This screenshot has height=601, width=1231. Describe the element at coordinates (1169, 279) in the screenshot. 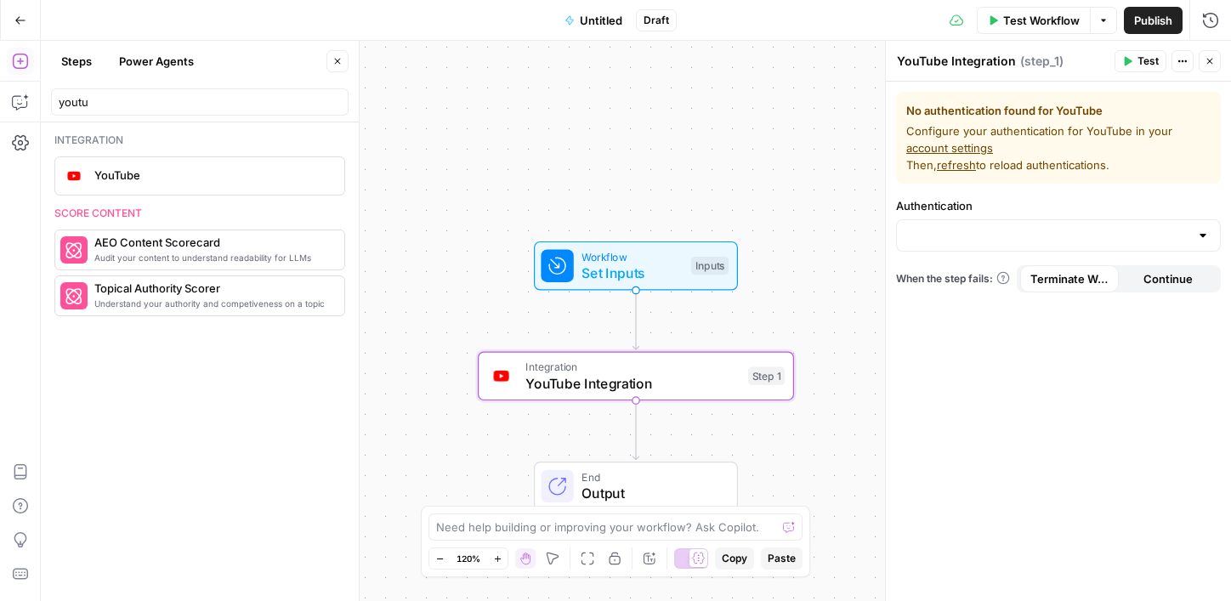

I see `span: Continue` at that location.